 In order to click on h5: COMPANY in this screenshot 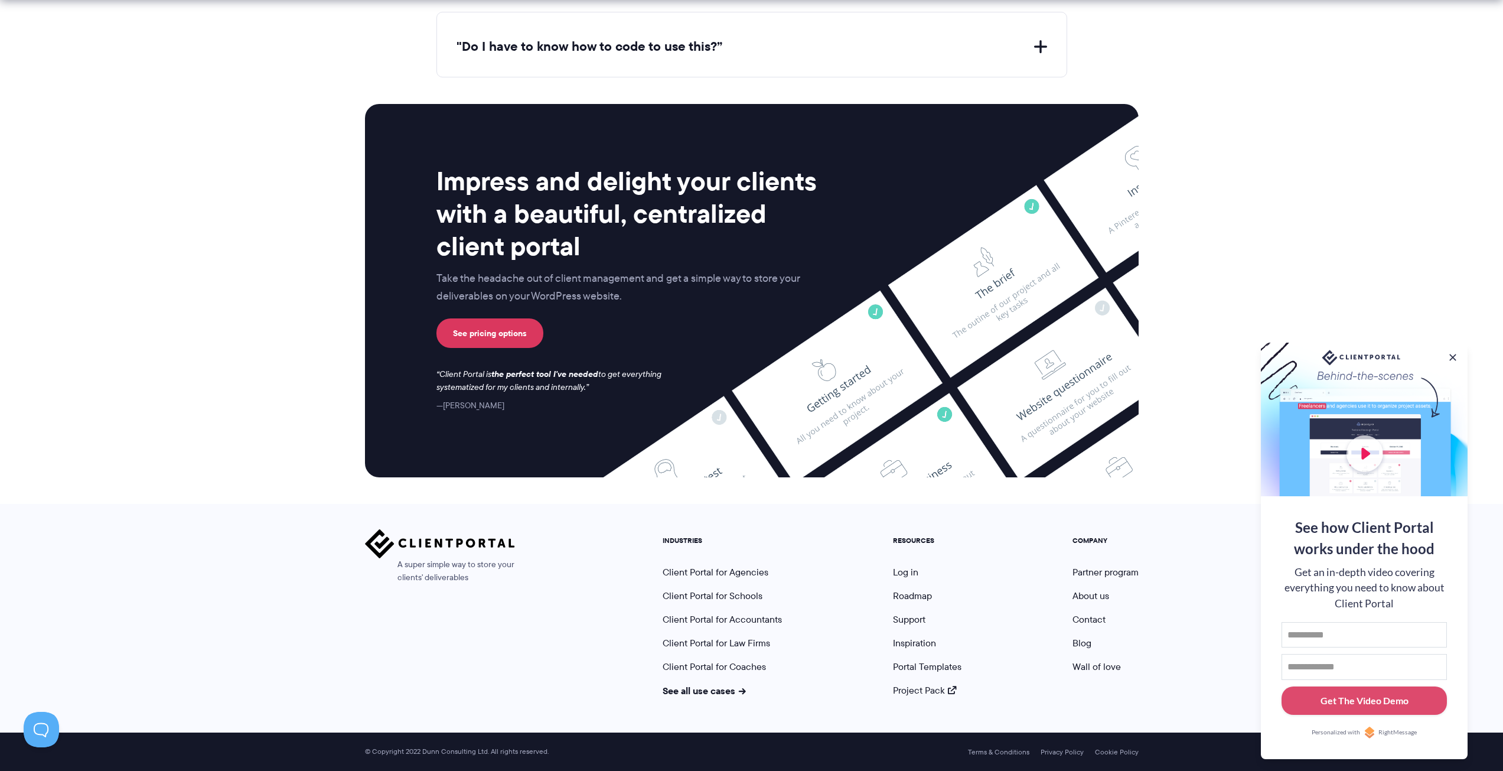, I will do `click(1106, 540)`.